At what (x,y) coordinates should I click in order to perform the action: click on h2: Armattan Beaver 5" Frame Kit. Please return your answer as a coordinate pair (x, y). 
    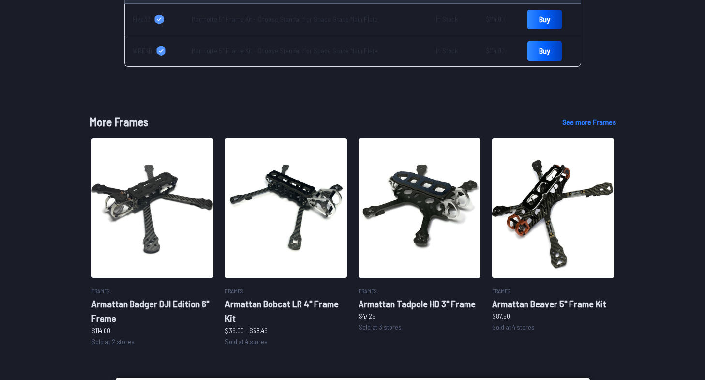
    Looking at the image, I should click on (553, 303).